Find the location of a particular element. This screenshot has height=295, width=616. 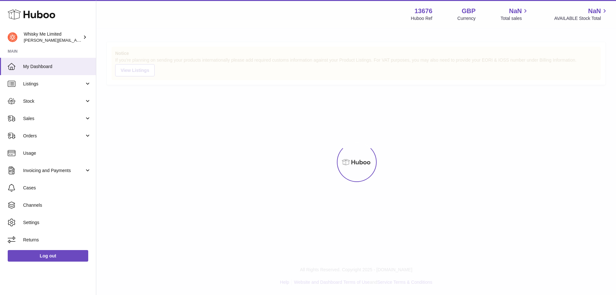

span: Returns is located at coordinates (57, 240).